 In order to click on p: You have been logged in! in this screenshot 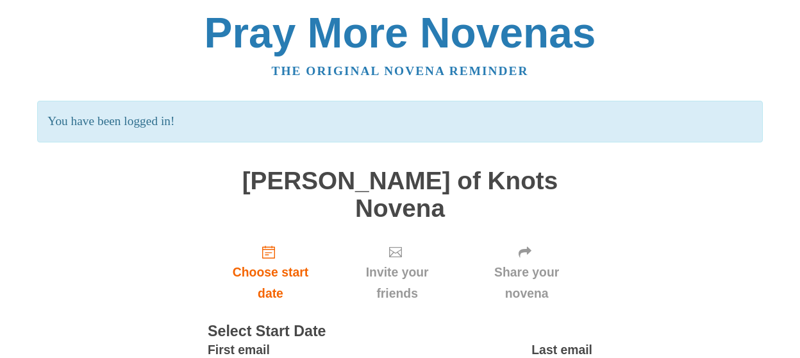, I will do `click(399, 121)`.